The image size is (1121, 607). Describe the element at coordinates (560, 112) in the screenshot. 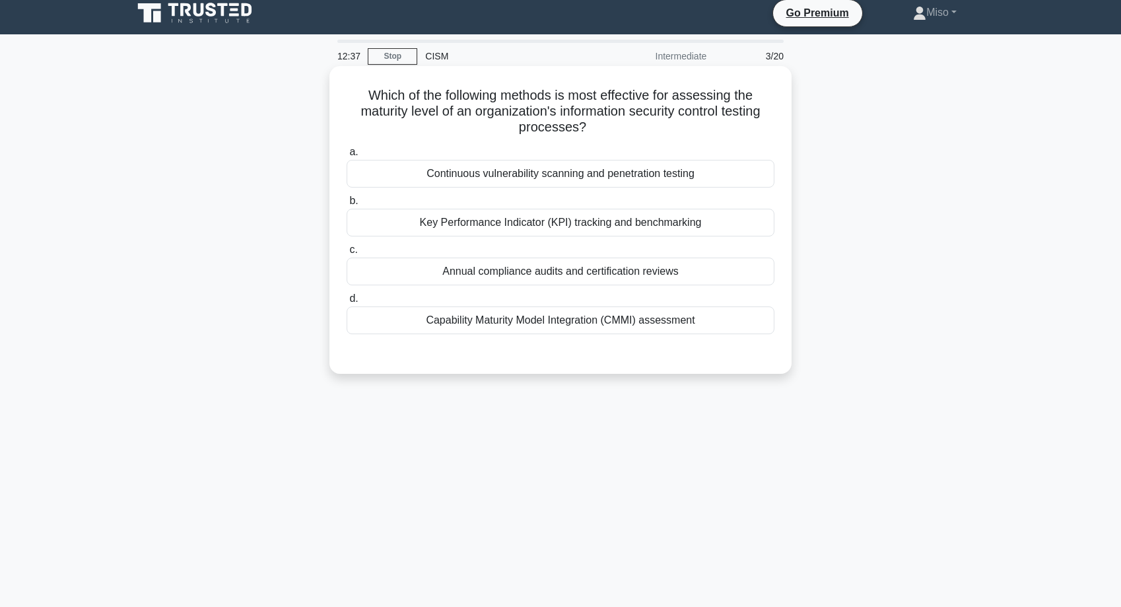

I see `h5: Which of the following methods is most effective for assessing the maturity level of an organizat...` at that location.